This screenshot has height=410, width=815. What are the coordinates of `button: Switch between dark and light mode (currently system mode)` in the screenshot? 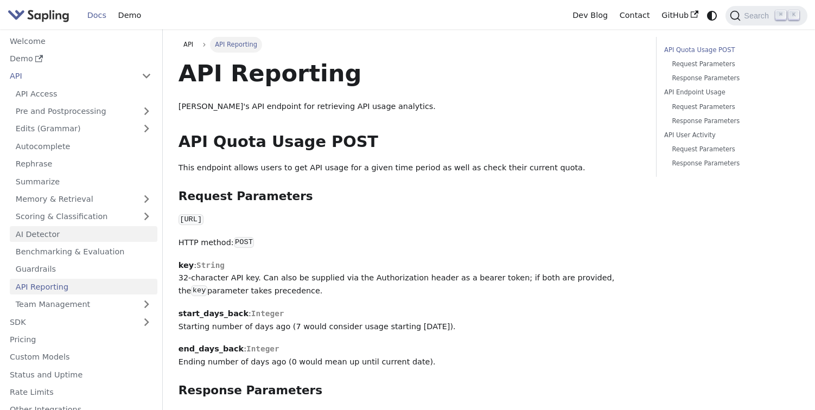 It's located at (712, 15).